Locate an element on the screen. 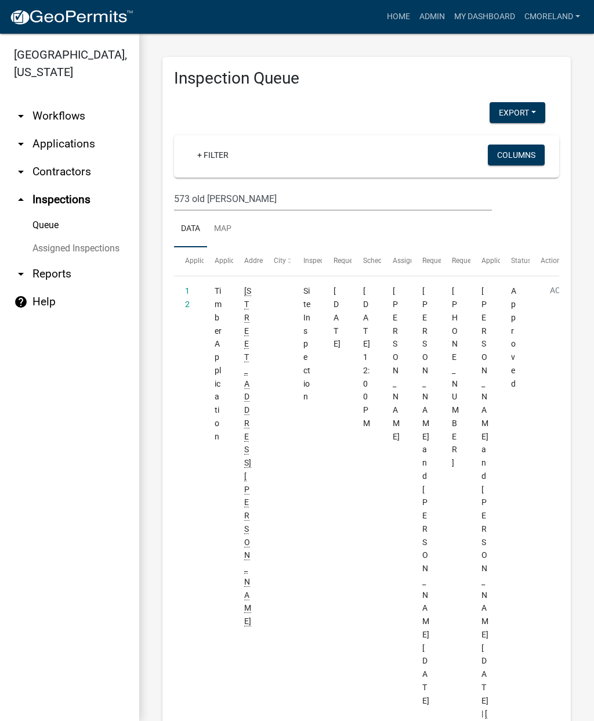  span: Timber Application is located at coordinates (218, 363).